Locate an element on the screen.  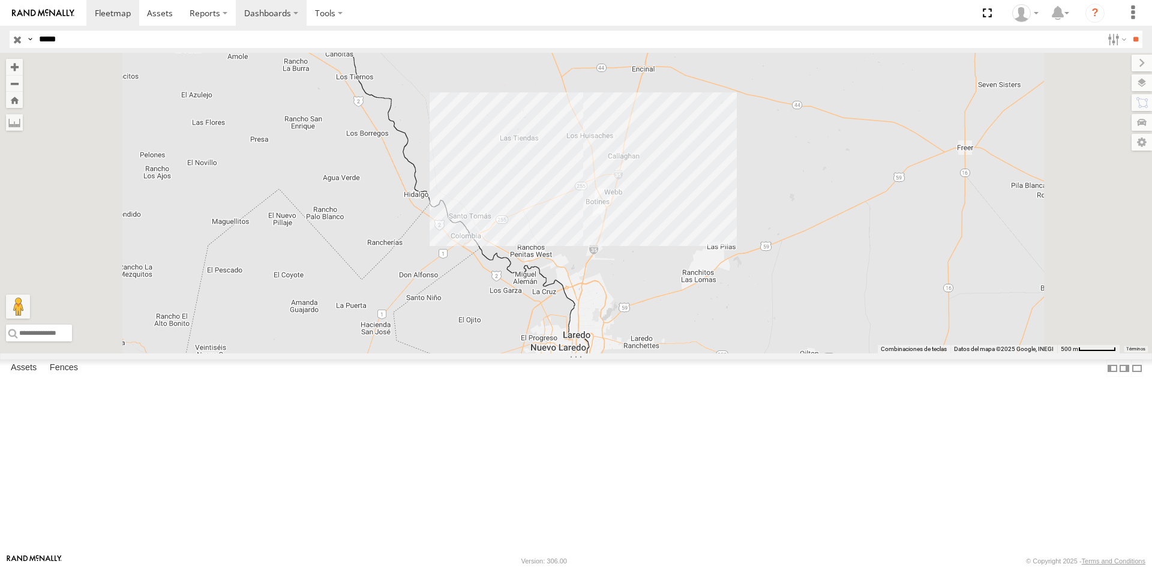
div: Josue Jimenez is located at coordinates (1025, 13).